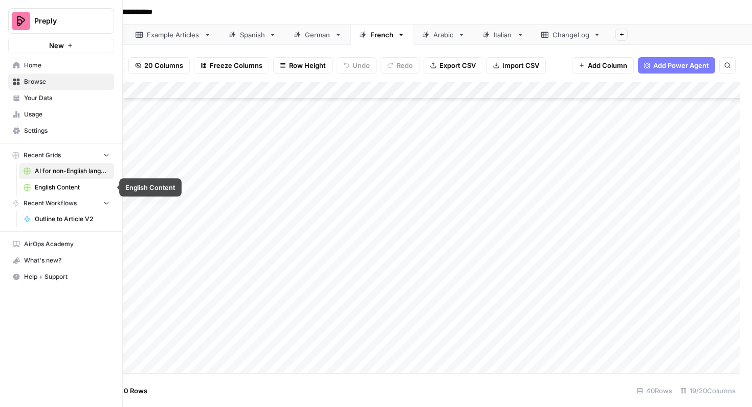 The height and width of the screenshot is (407, 752). Describe the element at coordinates (231, 65) in the screenshot. I see `button: Freeze Columns` at that location.